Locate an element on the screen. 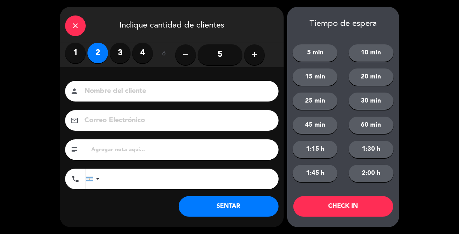 This screenshot has height=234, width=459. i: remove is located at coordinates (186, 55).